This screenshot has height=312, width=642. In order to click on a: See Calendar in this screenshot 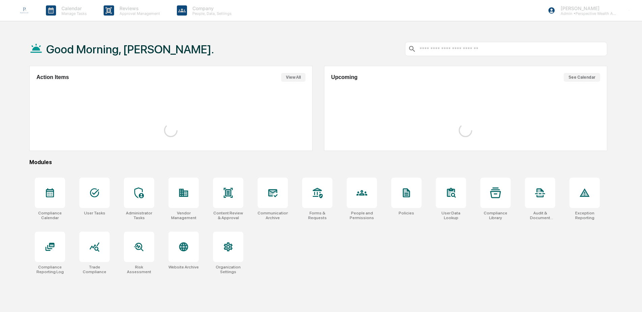, I will do `click(582, 77)`.